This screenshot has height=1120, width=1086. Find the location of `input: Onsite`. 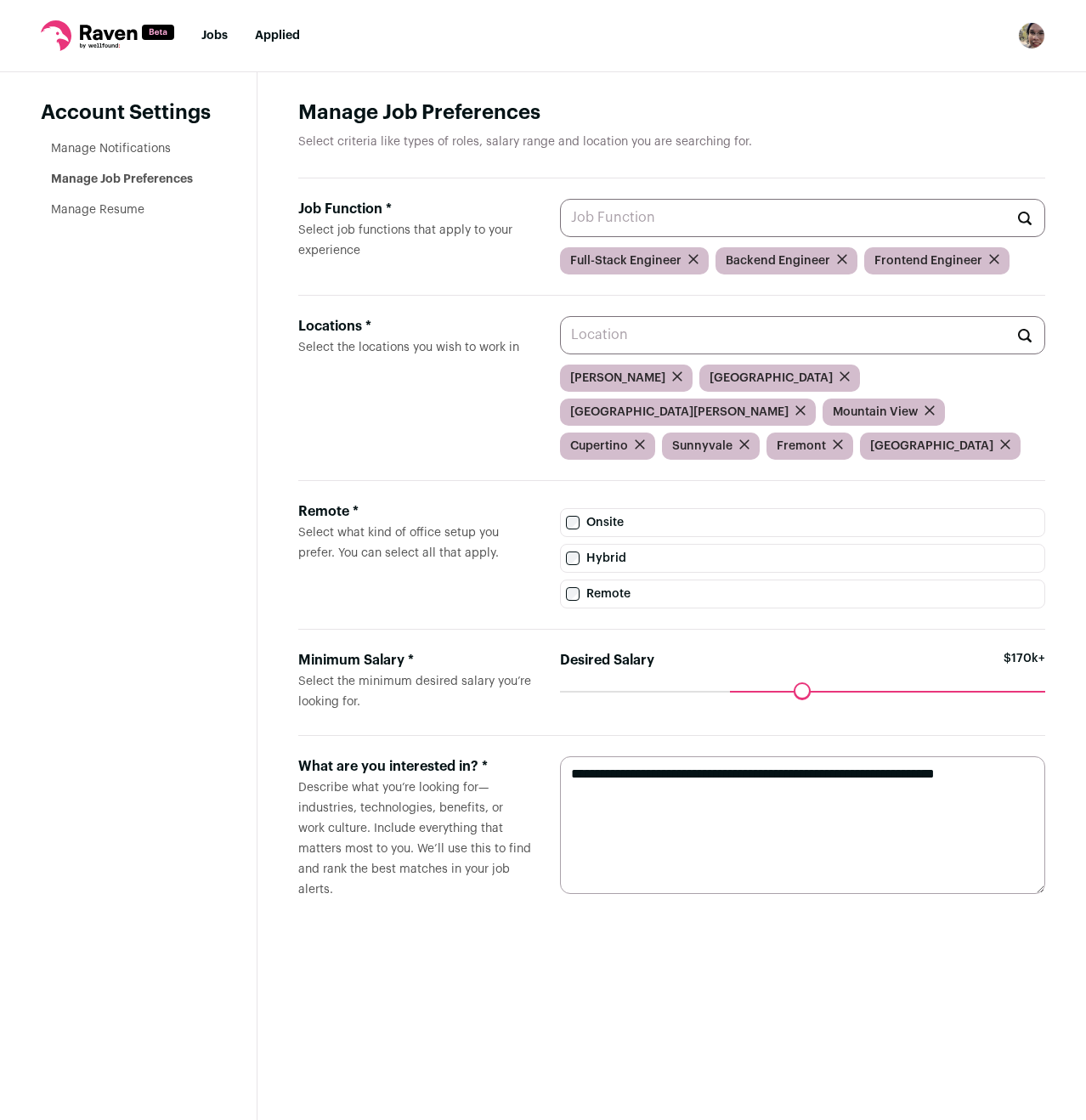

input: Onsite is located at coordinates (573, 523).